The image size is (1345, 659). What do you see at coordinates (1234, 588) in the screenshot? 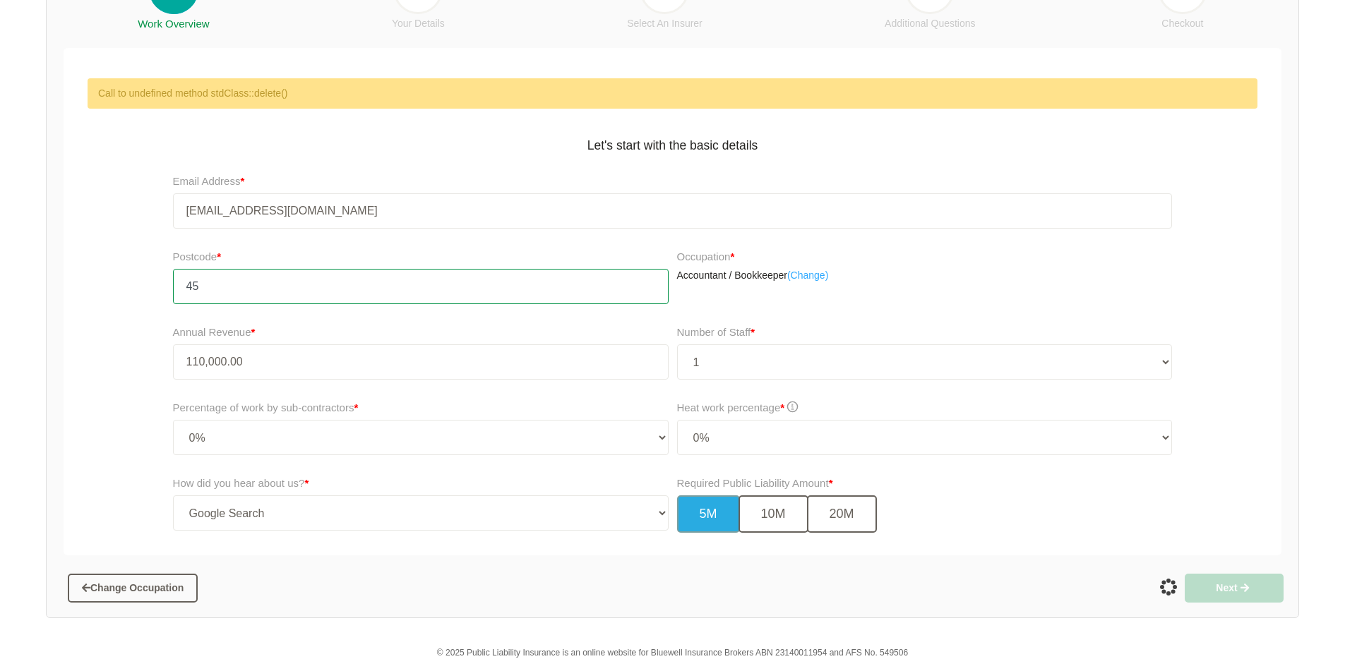
I see `button: Next` at bounding box center [1234, 588].